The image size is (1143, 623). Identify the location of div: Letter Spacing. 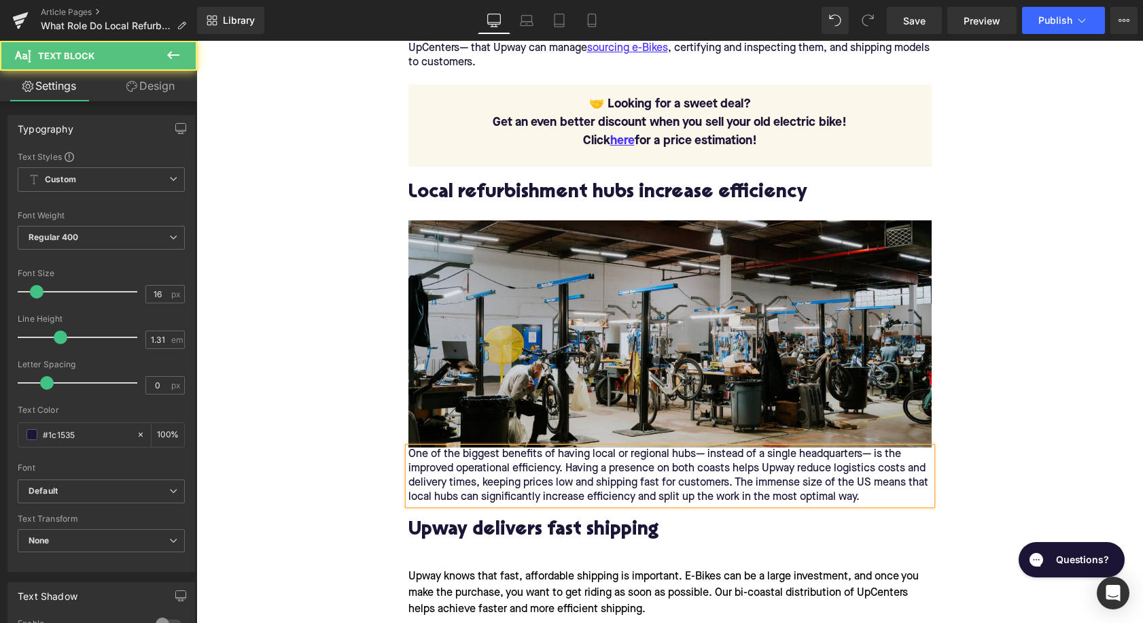
(101, 364).